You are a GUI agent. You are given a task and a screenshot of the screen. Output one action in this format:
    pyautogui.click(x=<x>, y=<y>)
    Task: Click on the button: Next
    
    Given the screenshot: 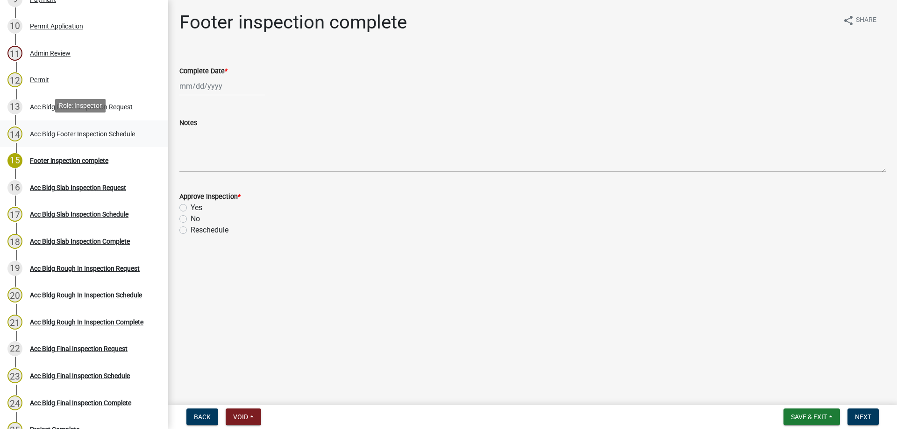 What is the action you would take?
    pyautogui.click(x=863, y=417)
    